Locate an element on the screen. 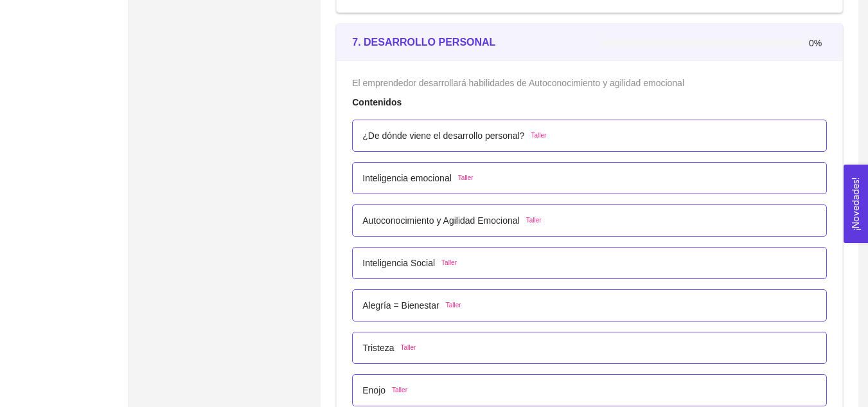 The width and height of the screenshot is (868, 407). p: Inteligencia Social is located at coordinates (398, 263).